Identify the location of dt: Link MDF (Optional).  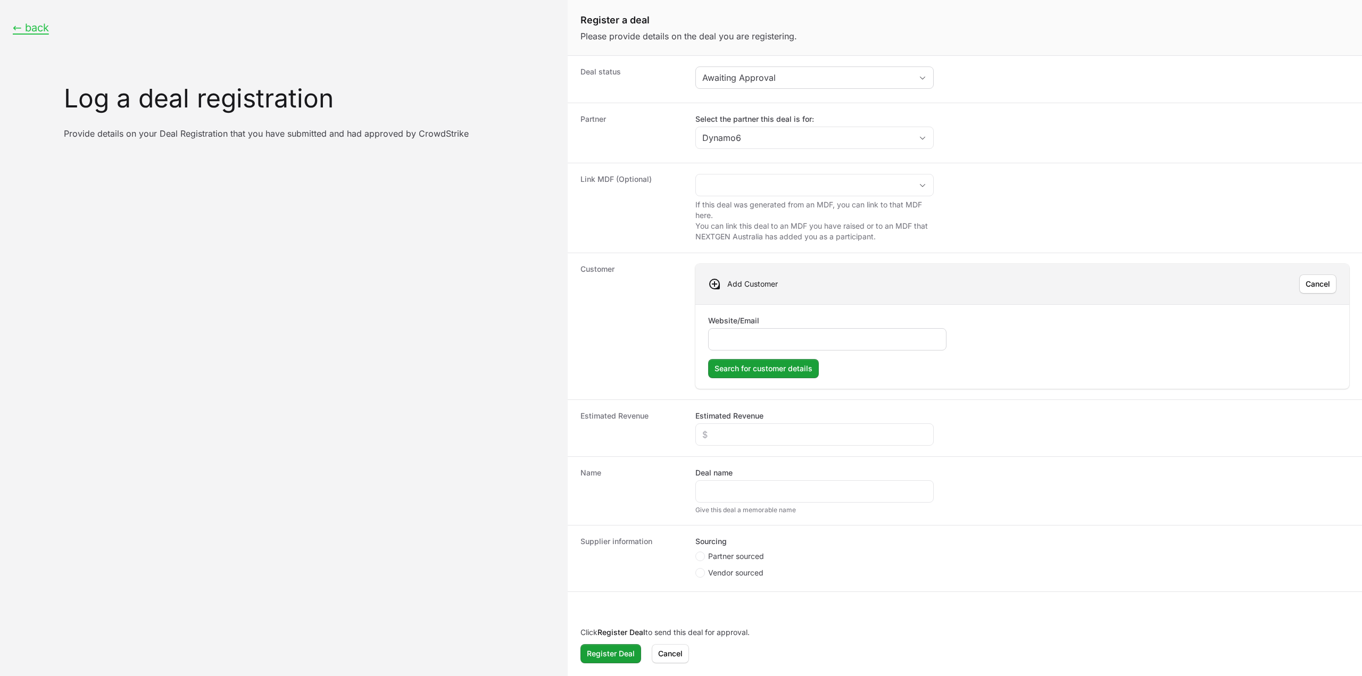
(632, 208).